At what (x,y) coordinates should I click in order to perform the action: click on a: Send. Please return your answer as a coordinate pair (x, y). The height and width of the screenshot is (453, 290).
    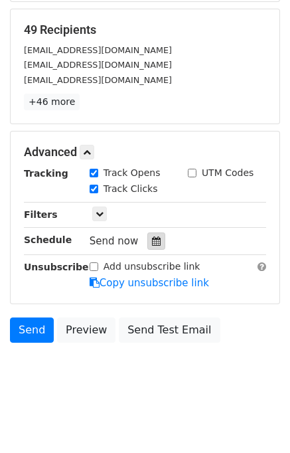
    Looking at the image, I should click on (32, 330).